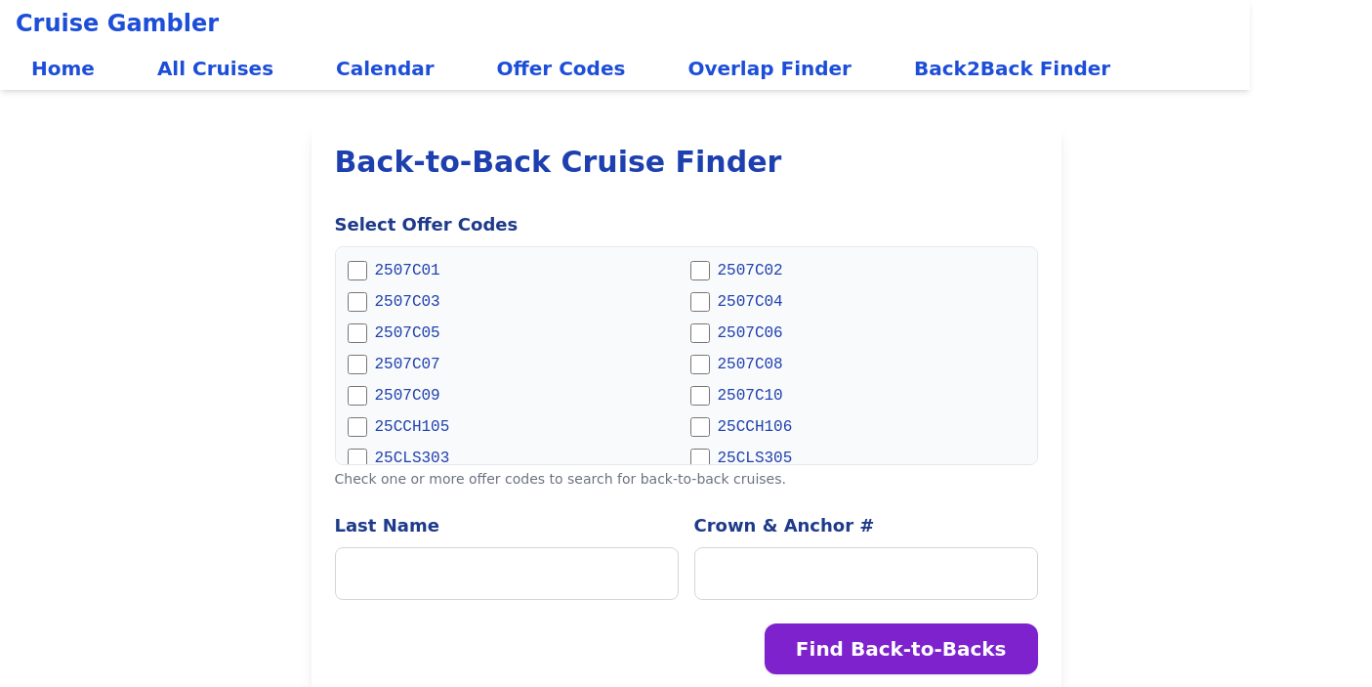  Describe the element at coordinates (750, 396) in the screenshot. I see `span: 2507C10` at that location.